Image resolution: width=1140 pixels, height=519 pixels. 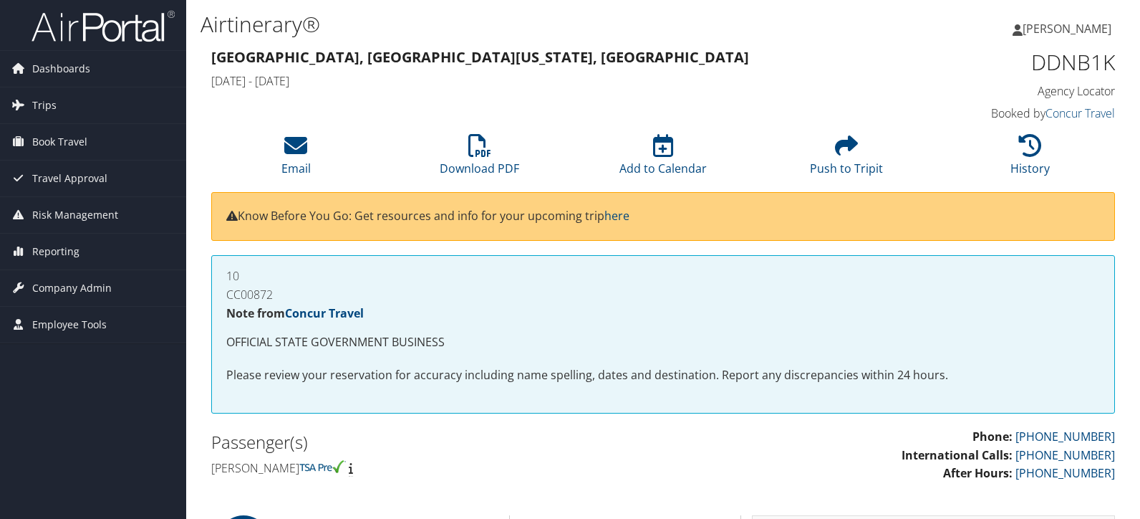 I want to click on a: Email, so click(x=296, y=159).